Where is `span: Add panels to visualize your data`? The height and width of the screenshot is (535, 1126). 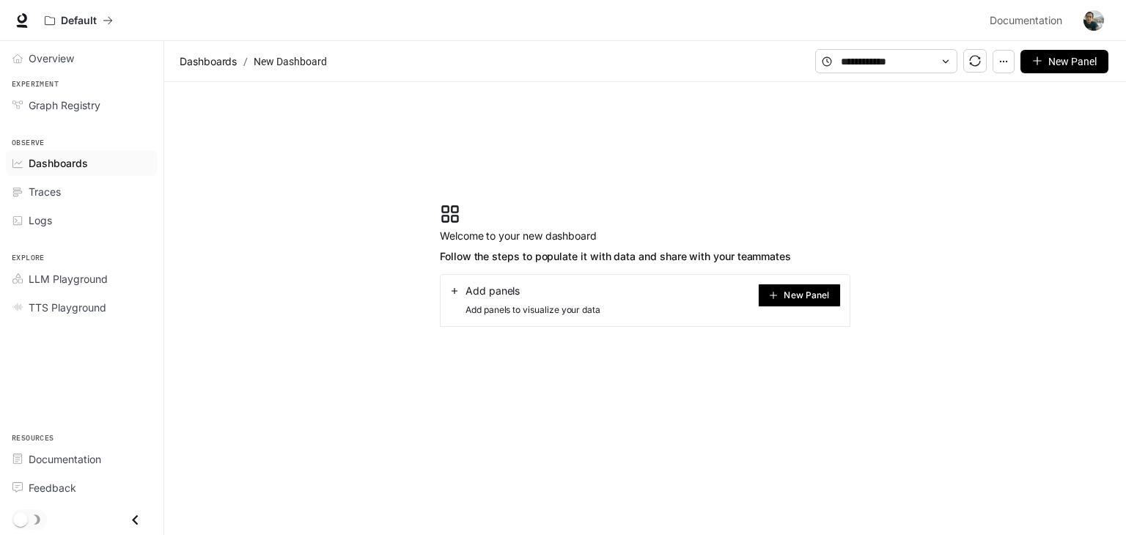
span: Add panels to visualize your data is located at coordinates (525, 310).